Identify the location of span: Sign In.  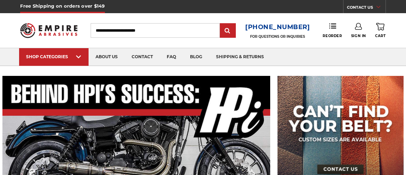
(358, 36).